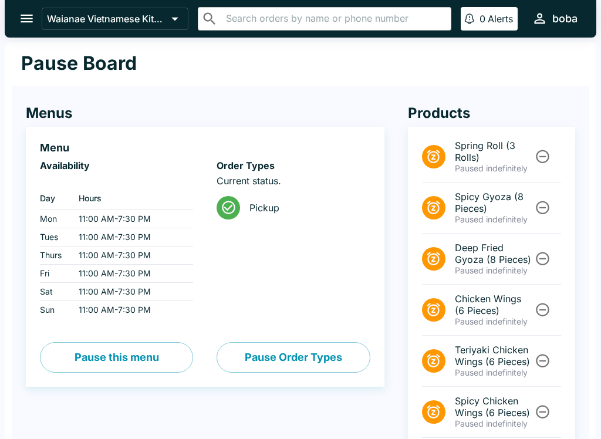 This screenshot has height=439, width=601. What do you see at coordinates (55, 219) in the screenshot?
I see `td: Mon` at bounding box center [55, 219].